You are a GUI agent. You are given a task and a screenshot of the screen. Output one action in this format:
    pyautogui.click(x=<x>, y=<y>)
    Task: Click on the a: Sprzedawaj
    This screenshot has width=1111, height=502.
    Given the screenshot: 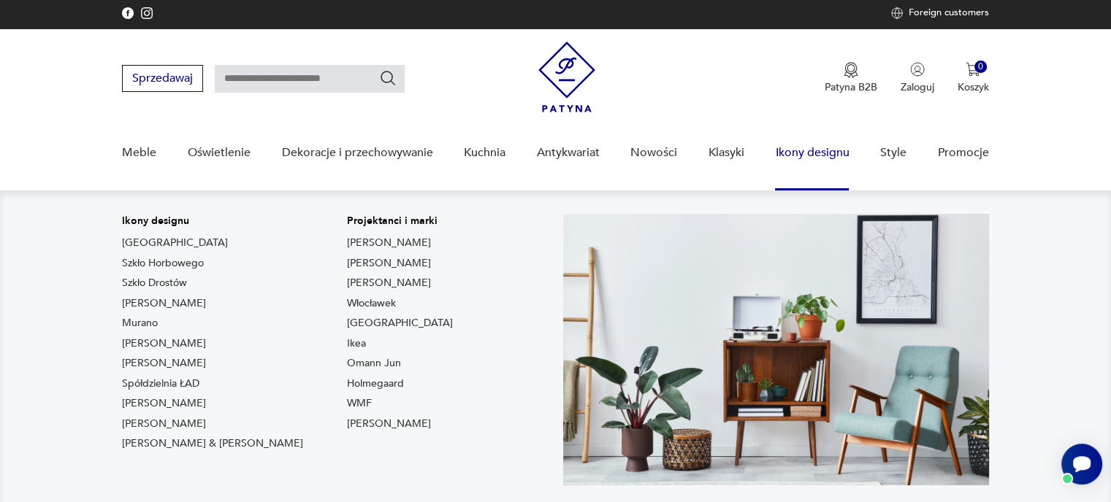 What is the action you would take?
    pyautogui.click(x=162, y=80)
    